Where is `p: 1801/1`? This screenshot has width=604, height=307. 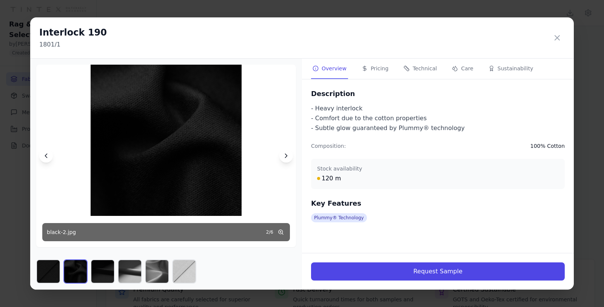 p: 1801/1 is located at coordinates (73, 45).